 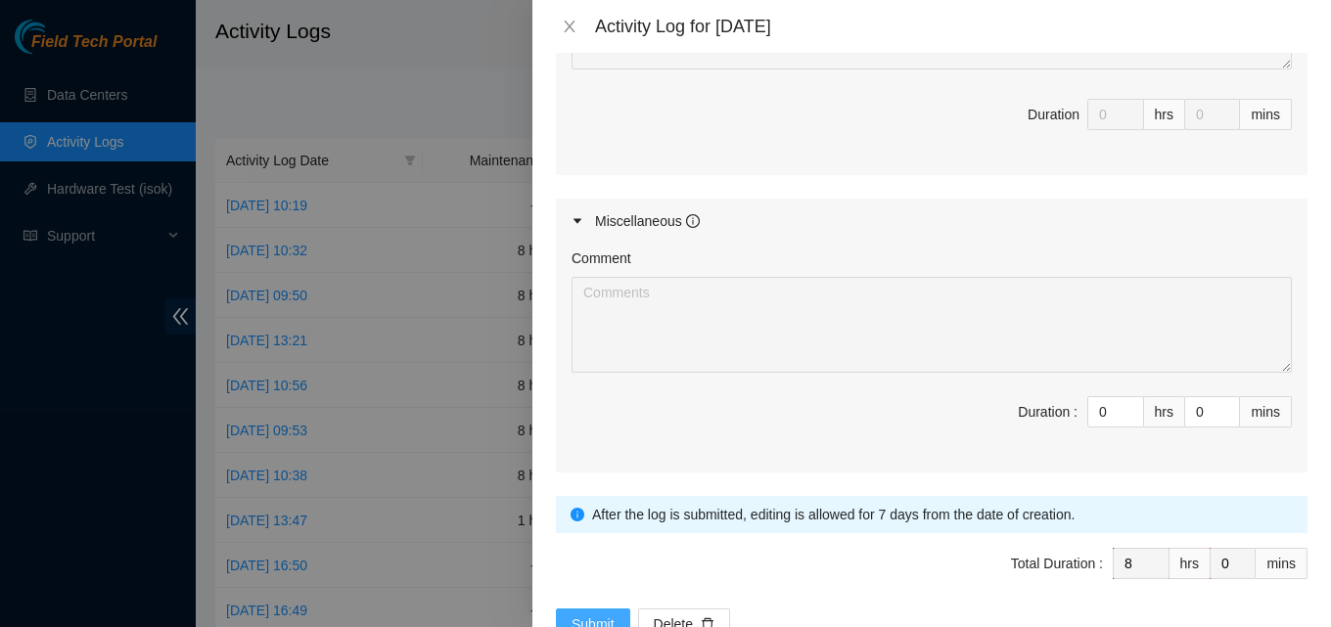 I want to click on div: Duration :, so click(x=1047, y=412).